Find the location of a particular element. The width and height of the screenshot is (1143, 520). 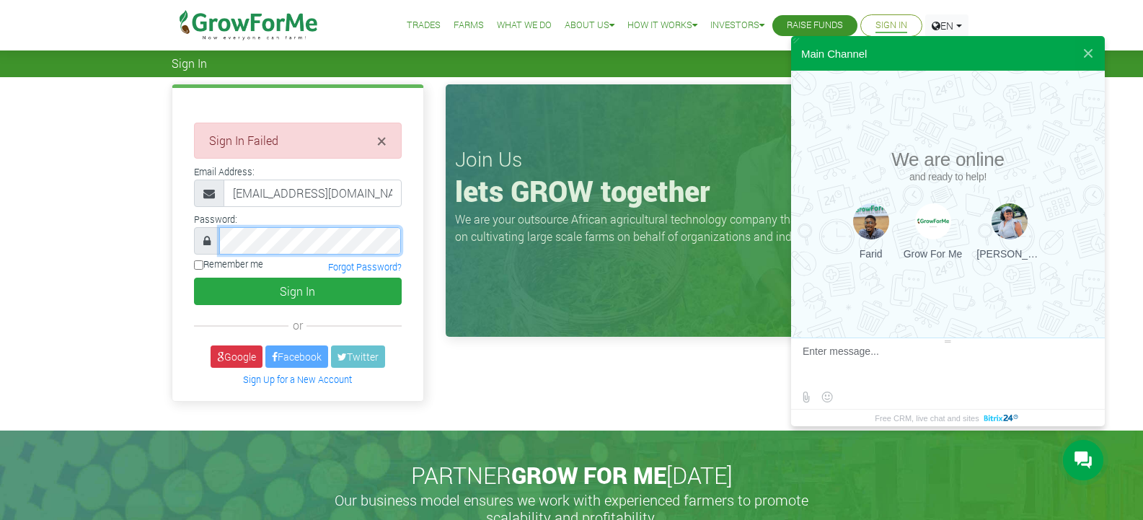

a: Free CRM, live chat and sites is located at coordinates (948, 418).